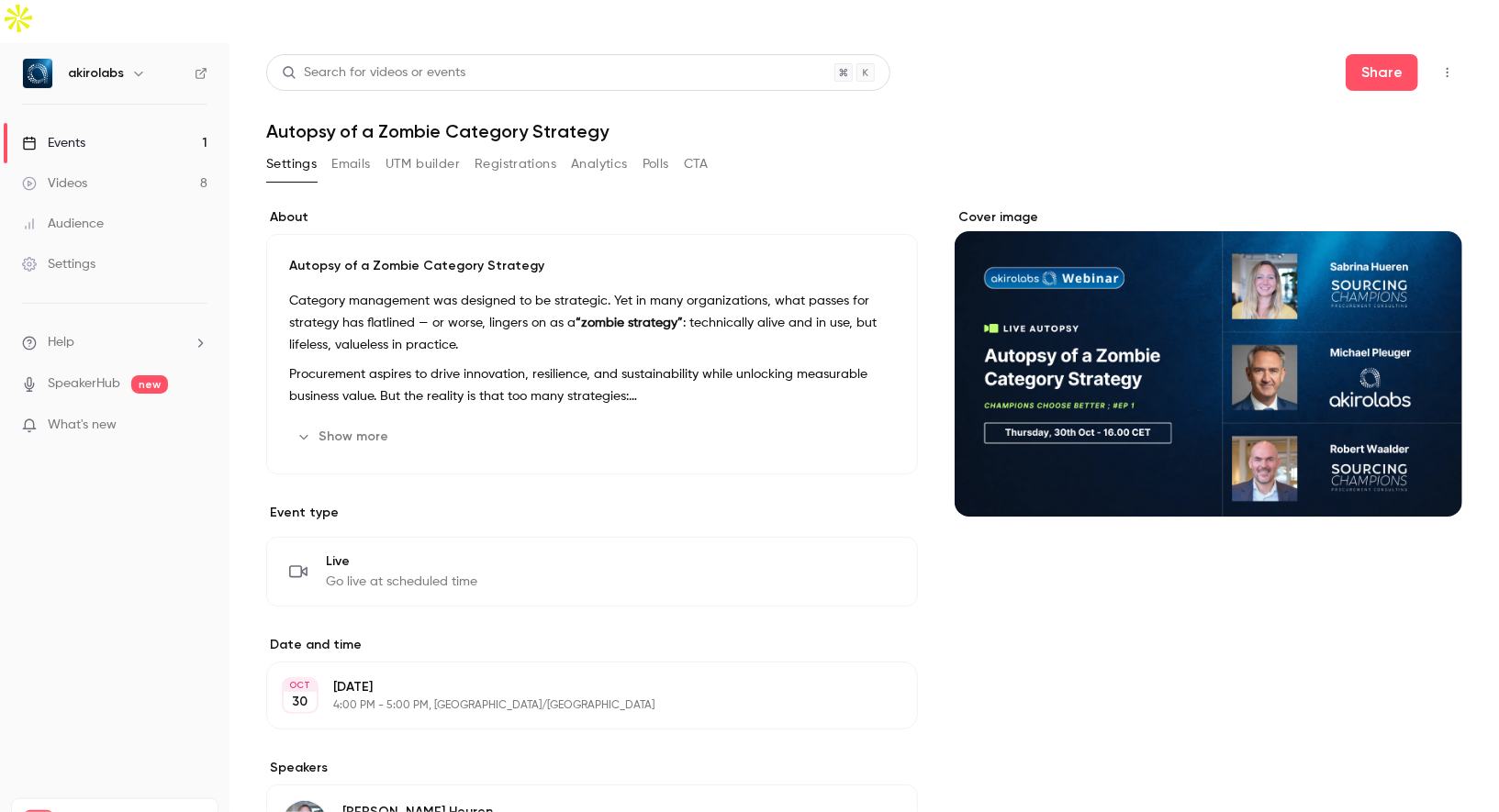 This screenshot has height=812, width=1499. I want to click on label: About, so click(592, 218).